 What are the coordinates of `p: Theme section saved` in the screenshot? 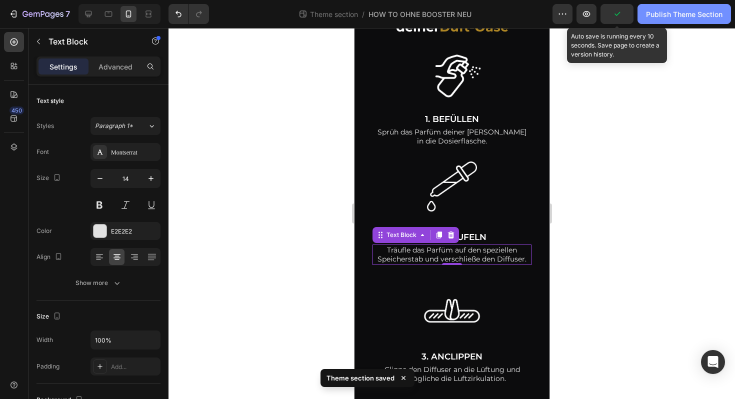 It's located at (360, 378).